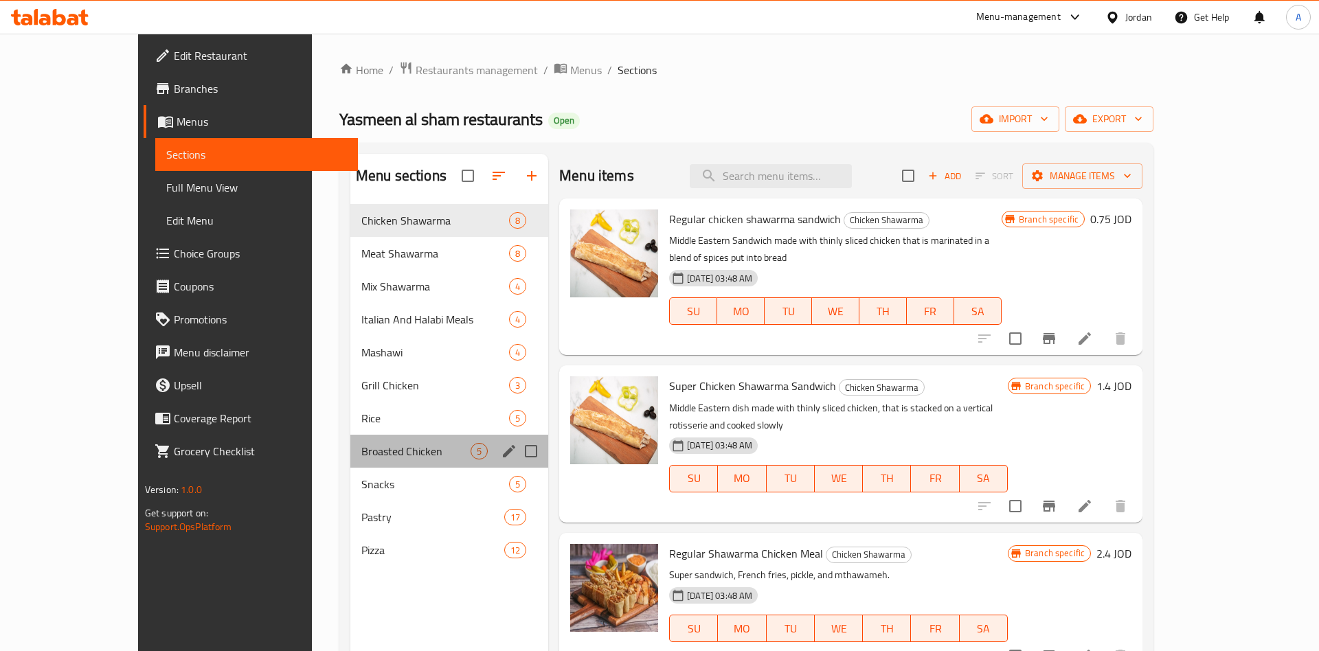  I want to click on span: Snacks, so click(435, 484).